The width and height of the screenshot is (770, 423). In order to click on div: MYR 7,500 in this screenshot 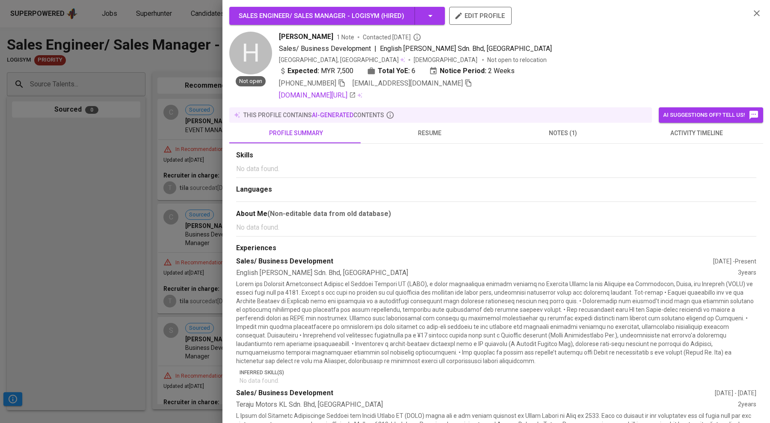, I will do `click(316, 71)`.